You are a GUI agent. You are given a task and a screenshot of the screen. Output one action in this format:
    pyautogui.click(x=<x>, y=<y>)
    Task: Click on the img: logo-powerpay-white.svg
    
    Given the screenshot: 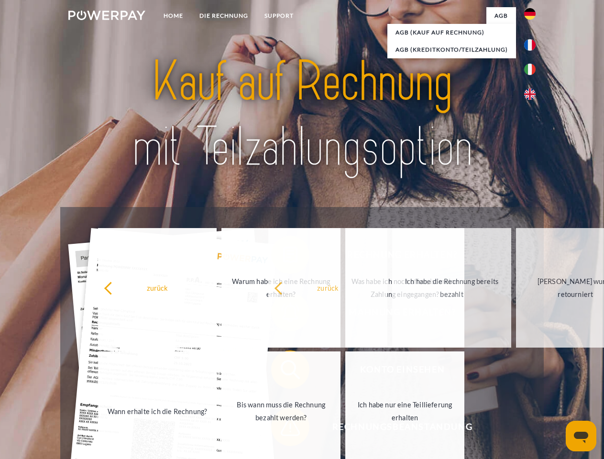 What is the action you would take?
    pyautogui.click(x=107, y=15)
    